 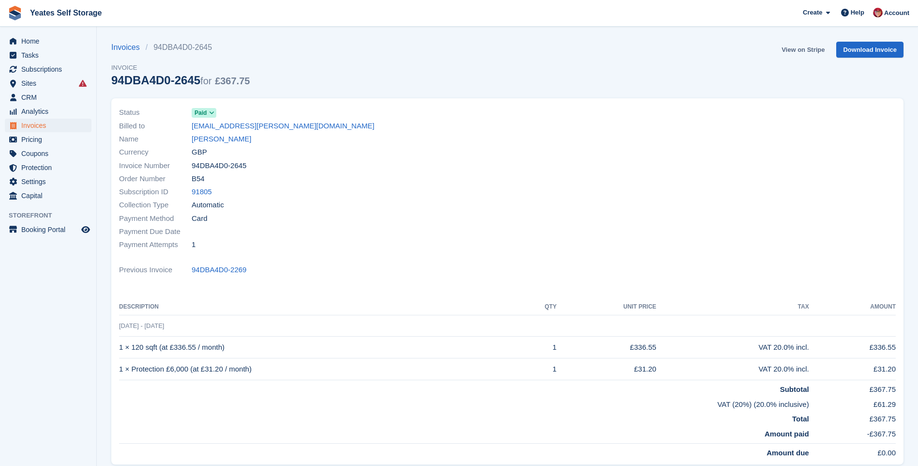 I want to click on th: Description, so click(x=319, y=307).